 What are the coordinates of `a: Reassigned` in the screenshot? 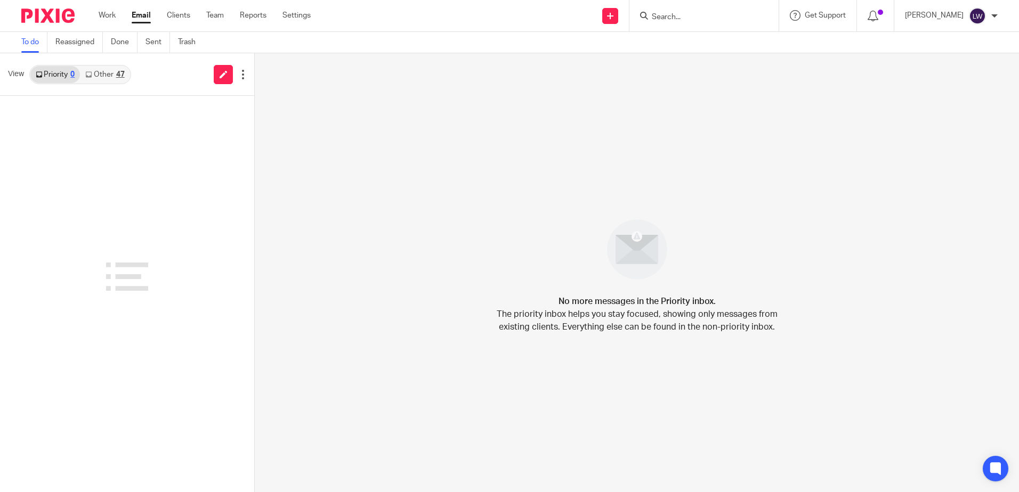 It's located at (79, 42).